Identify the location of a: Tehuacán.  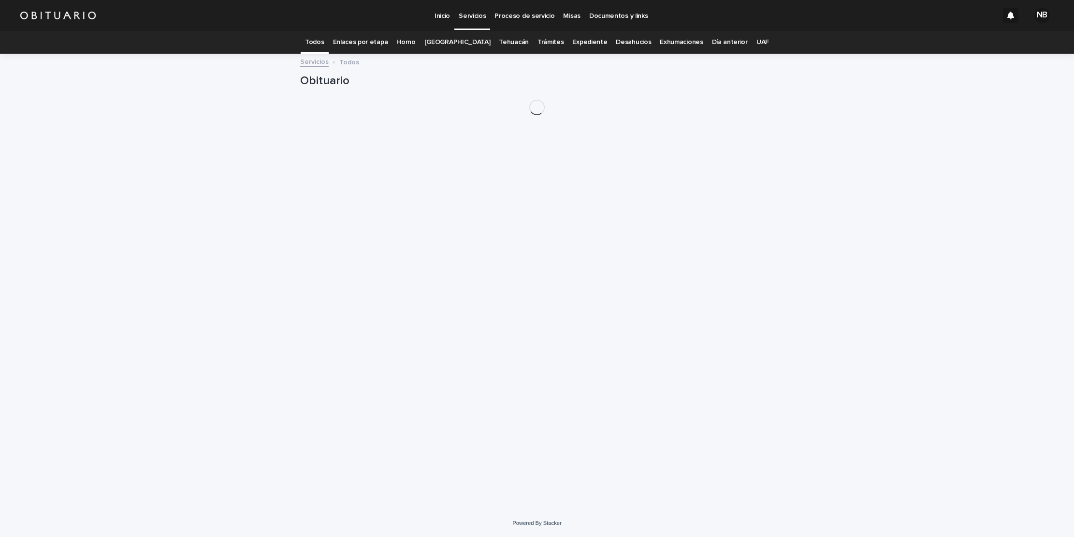
(514, 42).